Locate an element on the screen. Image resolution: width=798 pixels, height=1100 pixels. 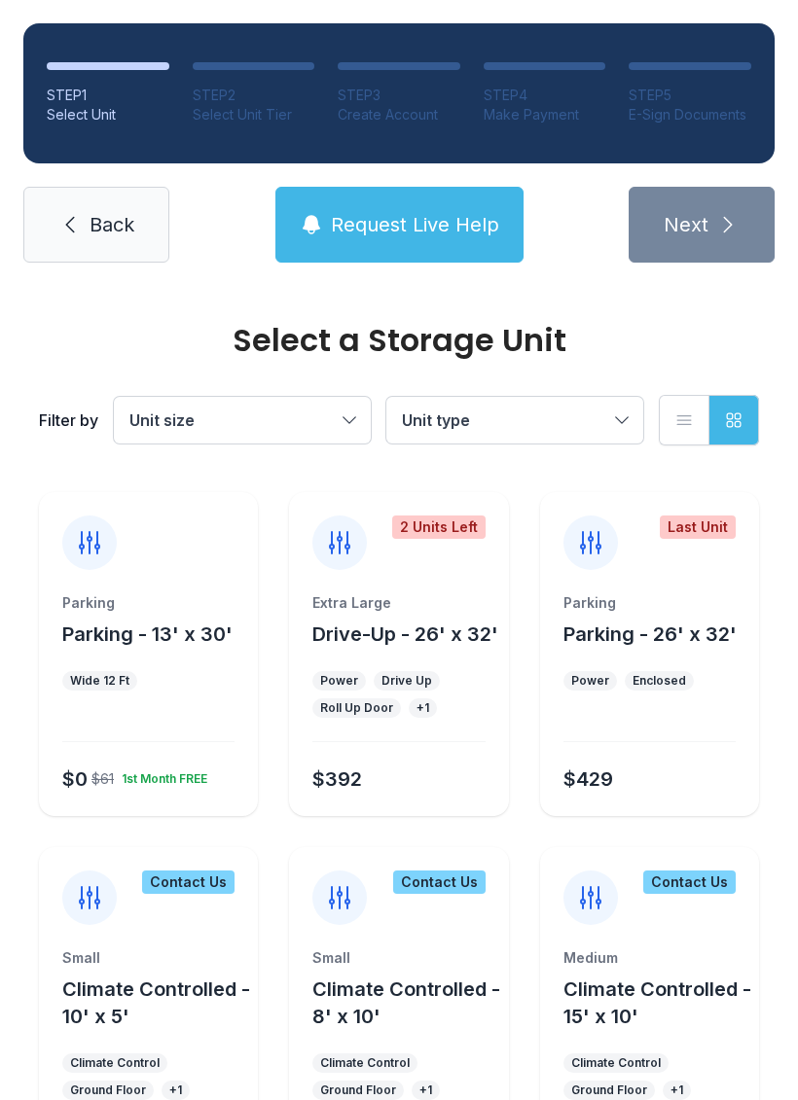
div: Drive Up is located at coordinates (407, 681).